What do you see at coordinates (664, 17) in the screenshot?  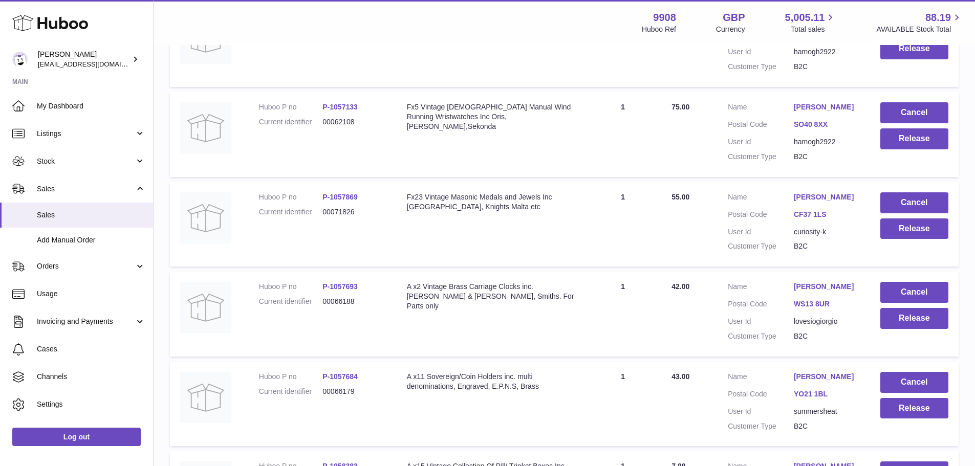 I see `strong: 9908` at bounding box center [664, 17].